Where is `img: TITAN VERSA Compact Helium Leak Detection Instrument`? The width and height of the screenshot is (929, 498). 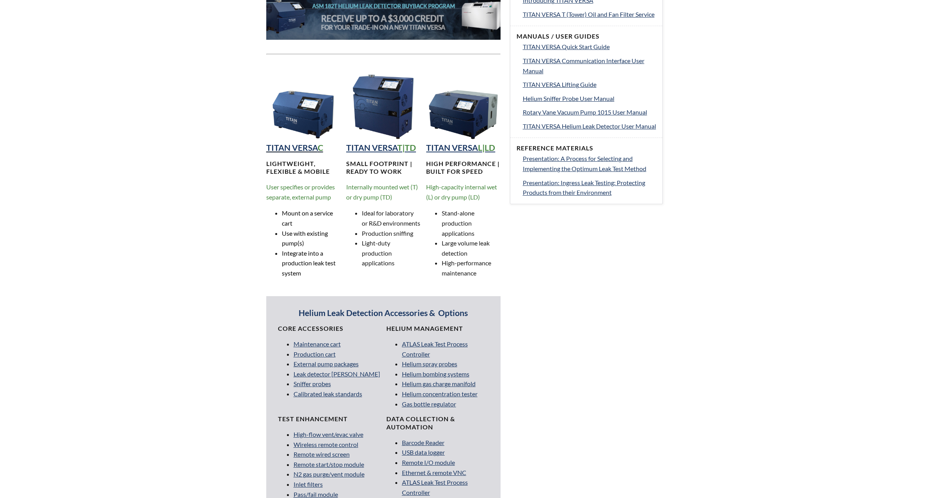
img: TITAN VERSA Compact Helium Leak Detection Instrument is located at coordinates (303, 103).